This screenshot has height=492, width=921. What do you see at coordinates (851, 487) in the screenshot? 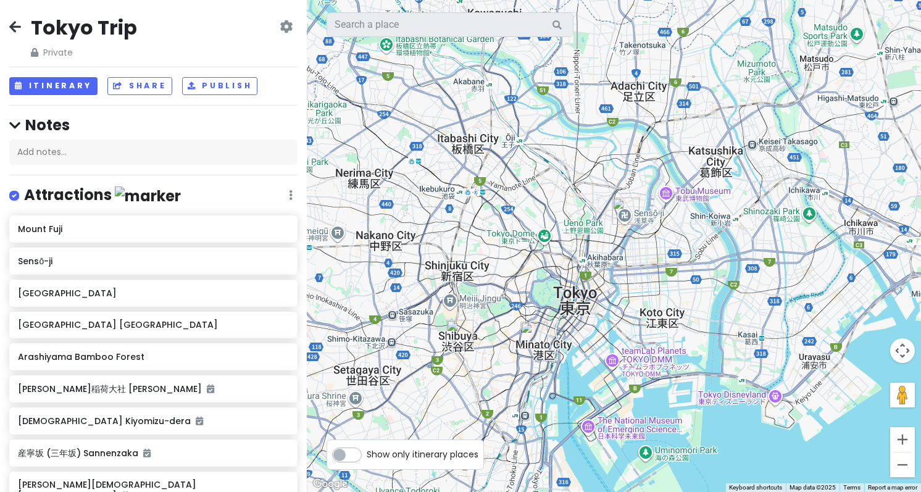
I see `a: Terms (opens in new tab)` at bounding box center [851, 487].